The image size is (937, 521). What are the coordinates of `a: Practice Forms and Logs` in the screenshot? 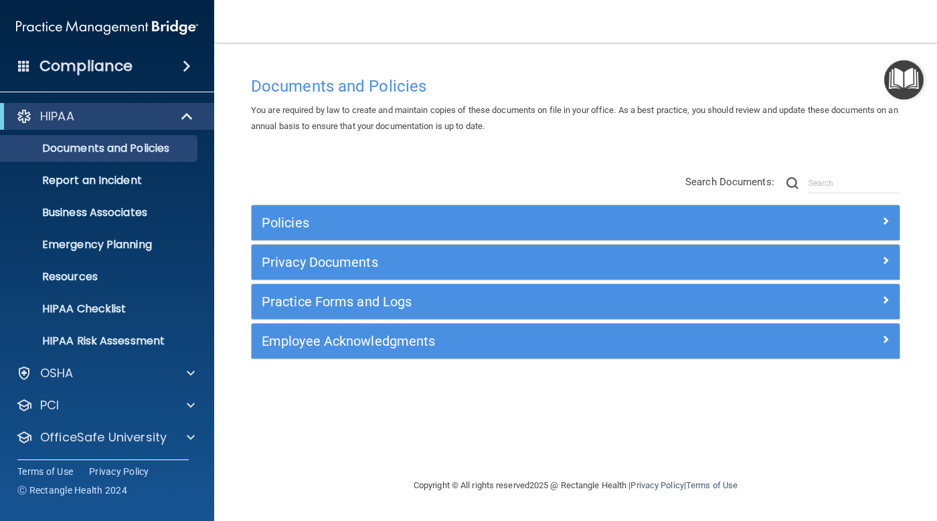 It's located at (575, 302).